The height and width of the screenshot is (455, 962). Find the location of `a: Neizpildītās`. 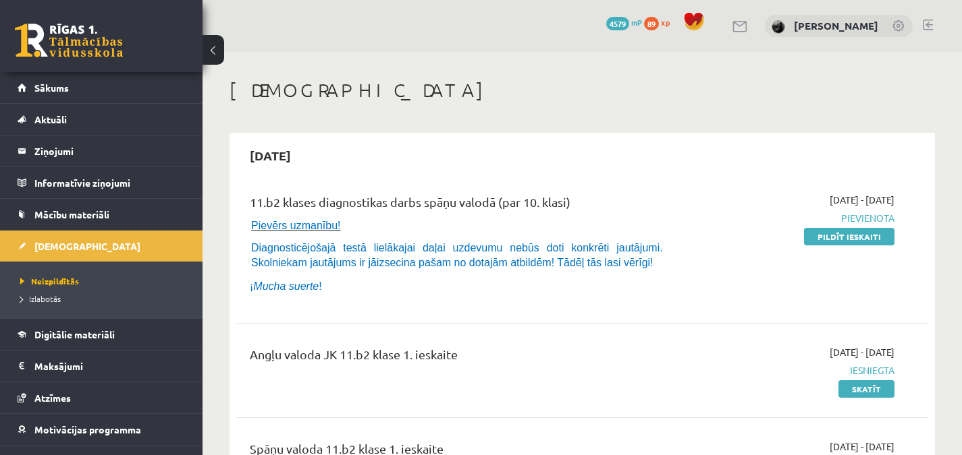

a: Neizpildītās is located at coordinates (105, 281).